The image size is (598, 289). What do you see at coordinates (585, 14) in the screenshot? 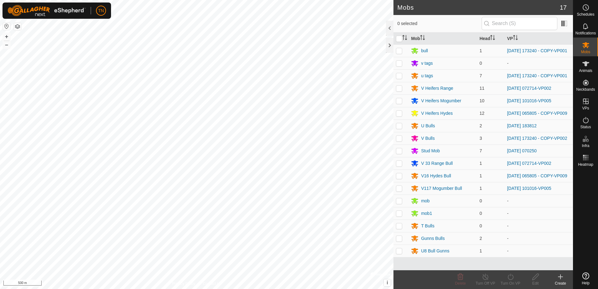
I see `span: Schedules` at bounding box center [585, 14].